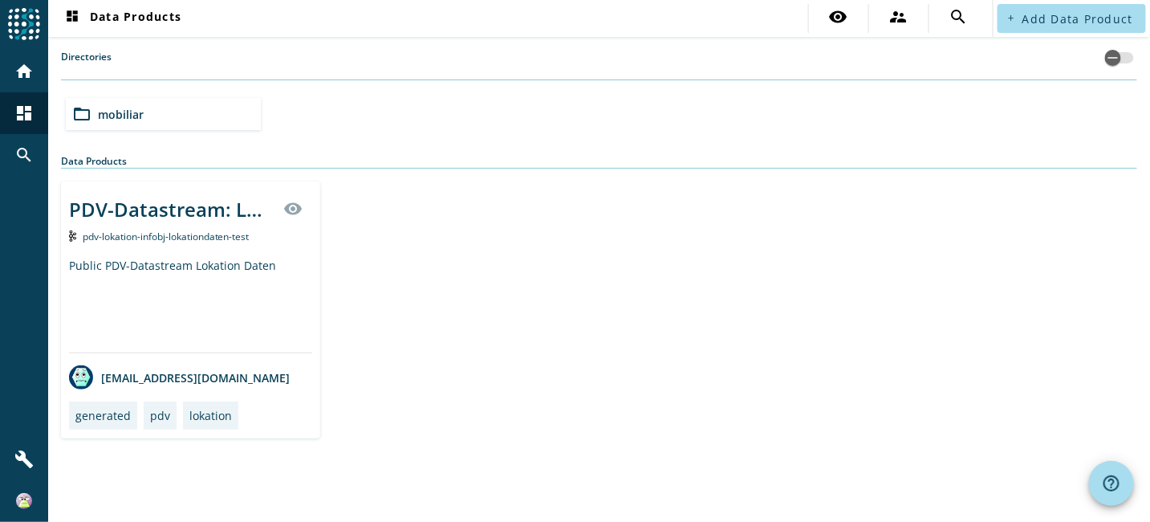 This screenshot has height=522, width=1150. I want to click on button: Data Products, so click(122, 18).